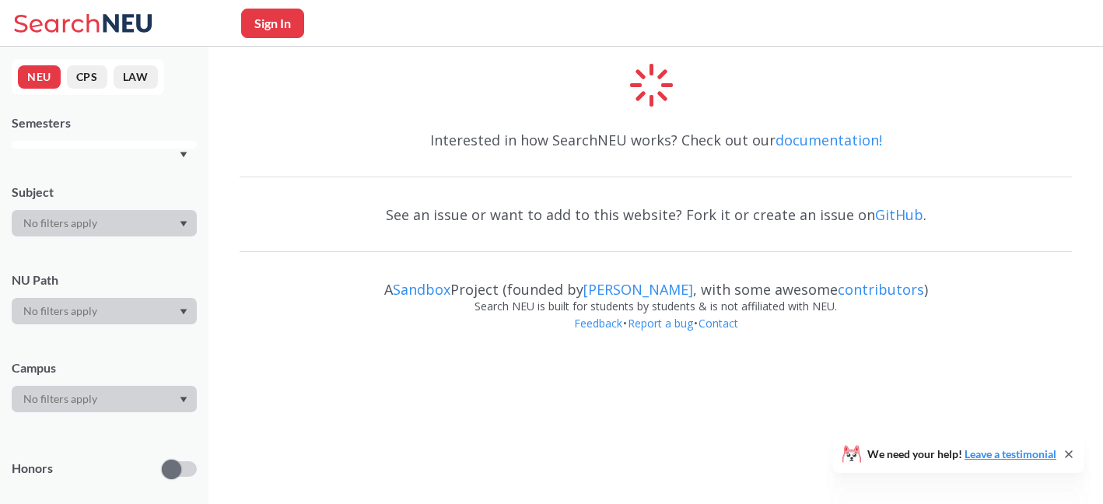 The image size is (1103, 504). I want to click on div: NU Path, so click(104, 280).